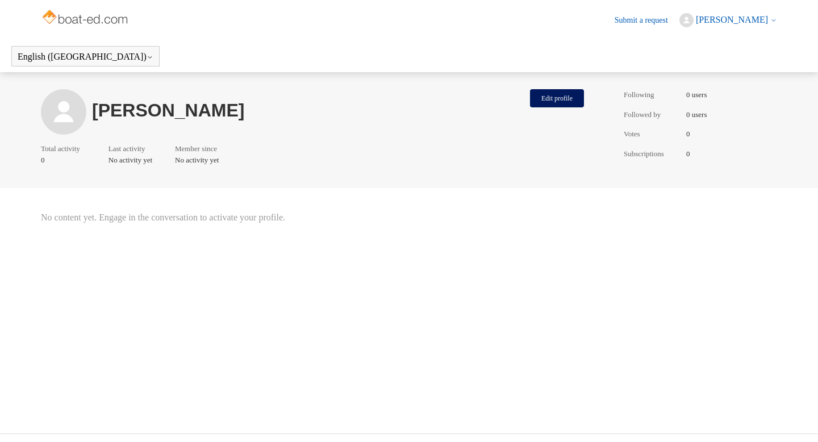 The image size is (818, 442). I want to click on img: Boat-Ed Help Center home page, so click(86, 18).